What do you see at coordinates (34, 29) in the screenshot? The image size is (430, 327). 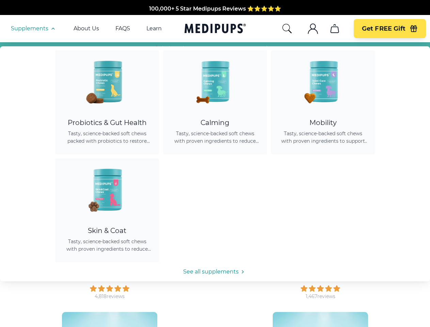 I see `button: Supplements` at bounding box center [34, 29].